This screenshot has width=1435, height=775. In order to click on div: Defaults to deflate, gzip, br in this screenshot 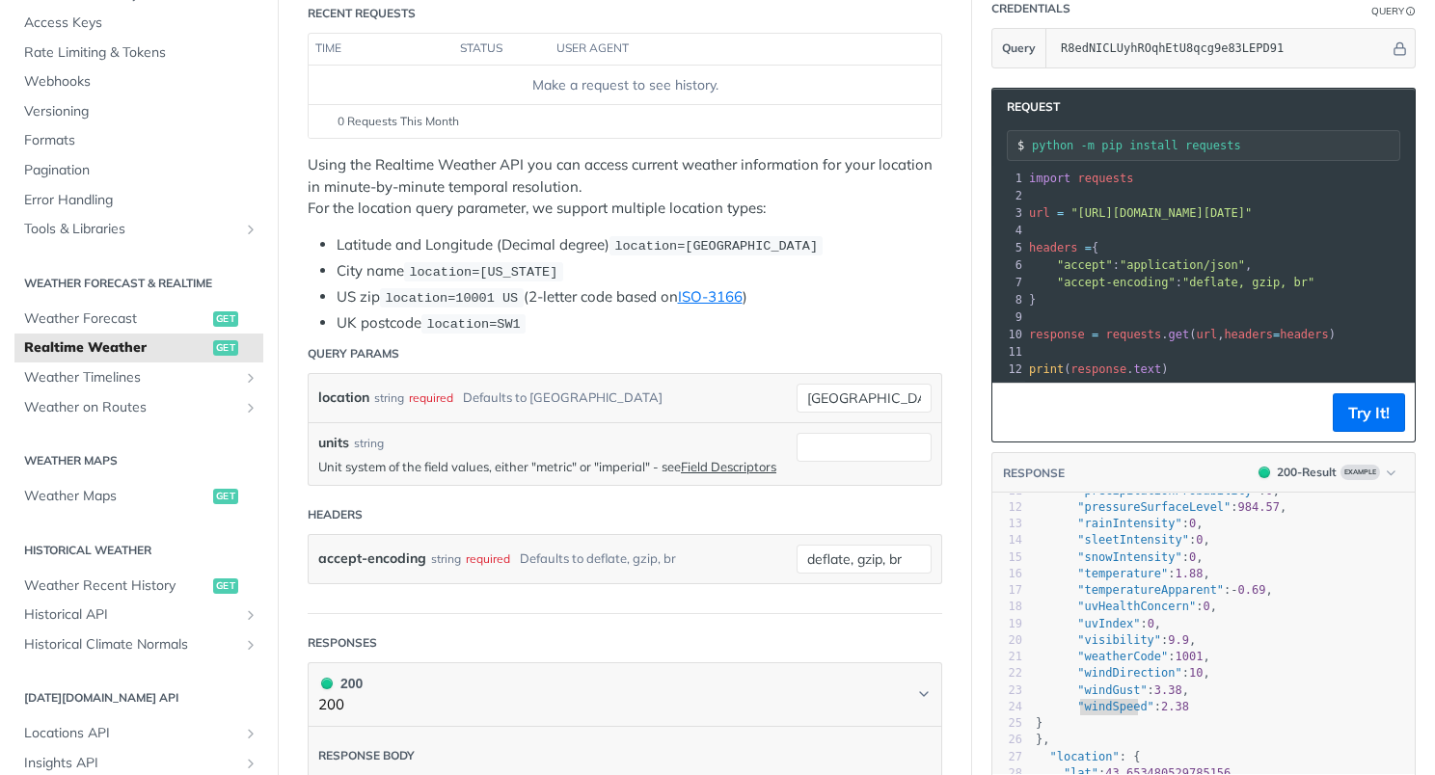, I will do `click(598, 558)`.